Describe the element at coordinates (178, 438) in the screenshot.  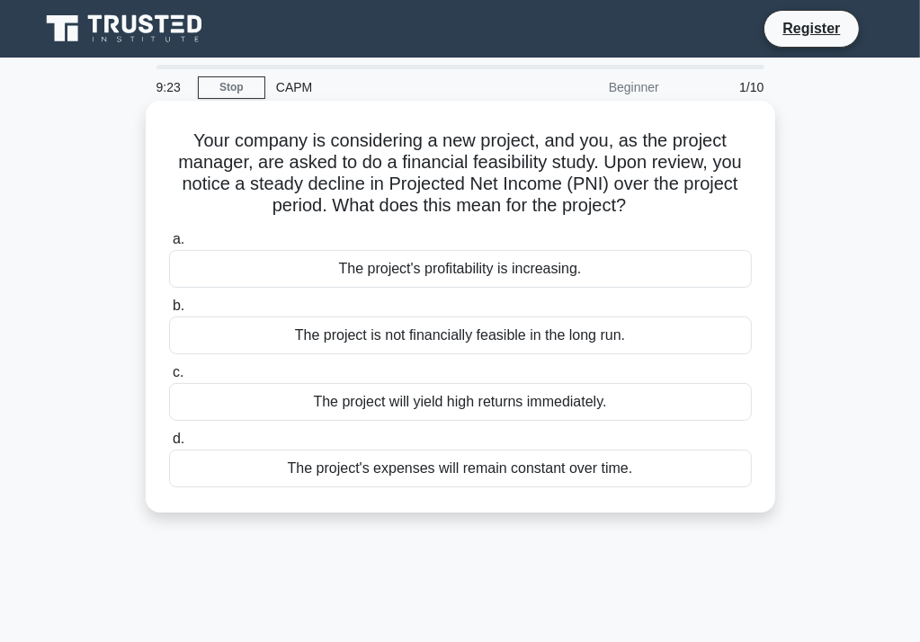
I see `span: d.` at that location.